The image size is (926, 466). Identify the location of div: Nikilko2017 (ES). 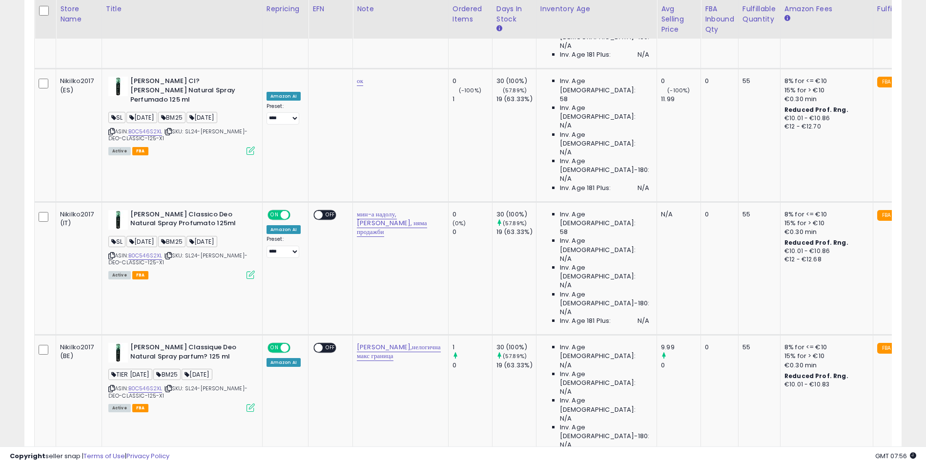
(77, 85).